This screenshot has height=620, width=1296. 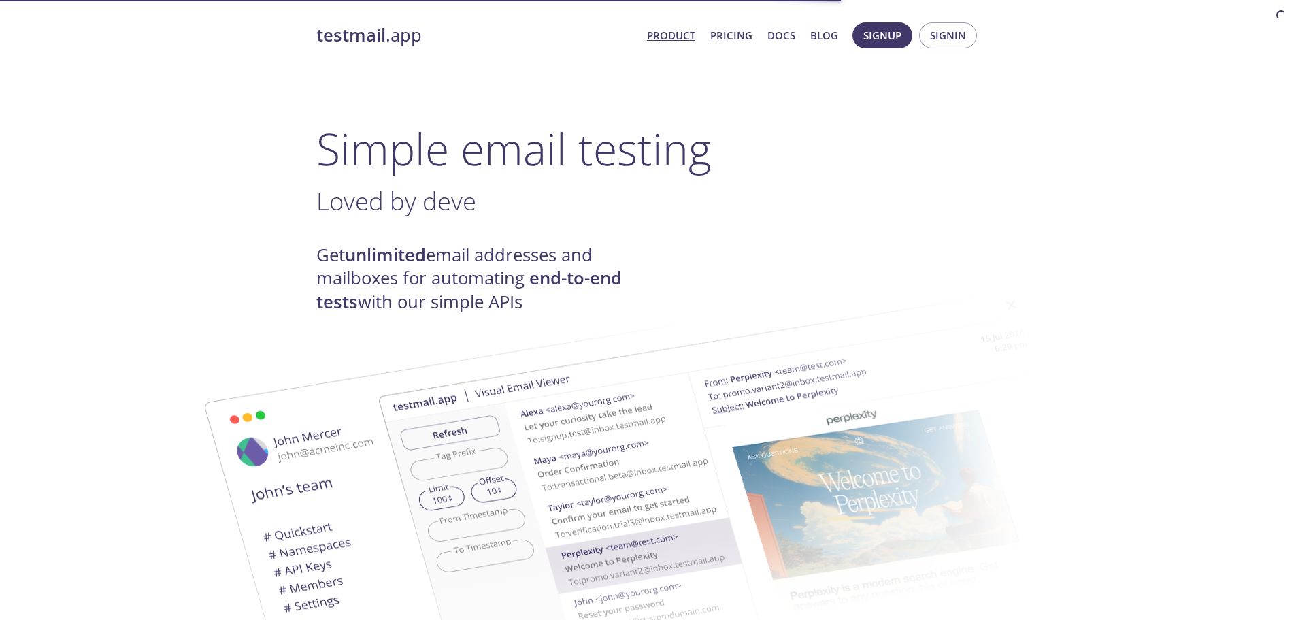 I want to click on strong: testmail, so click(x=351, y=35).